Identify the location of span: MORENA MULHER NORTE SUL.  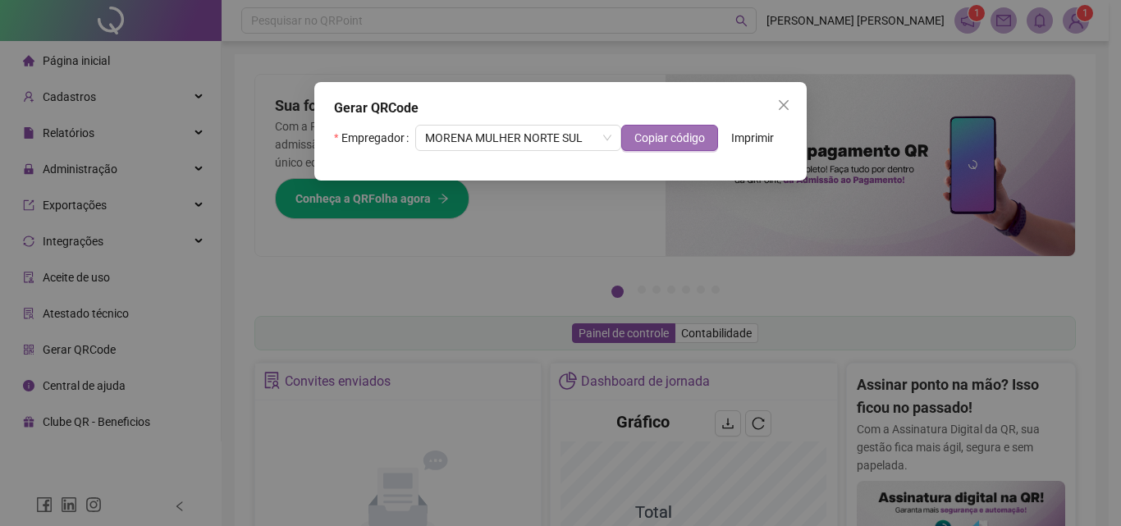
(518, 138).